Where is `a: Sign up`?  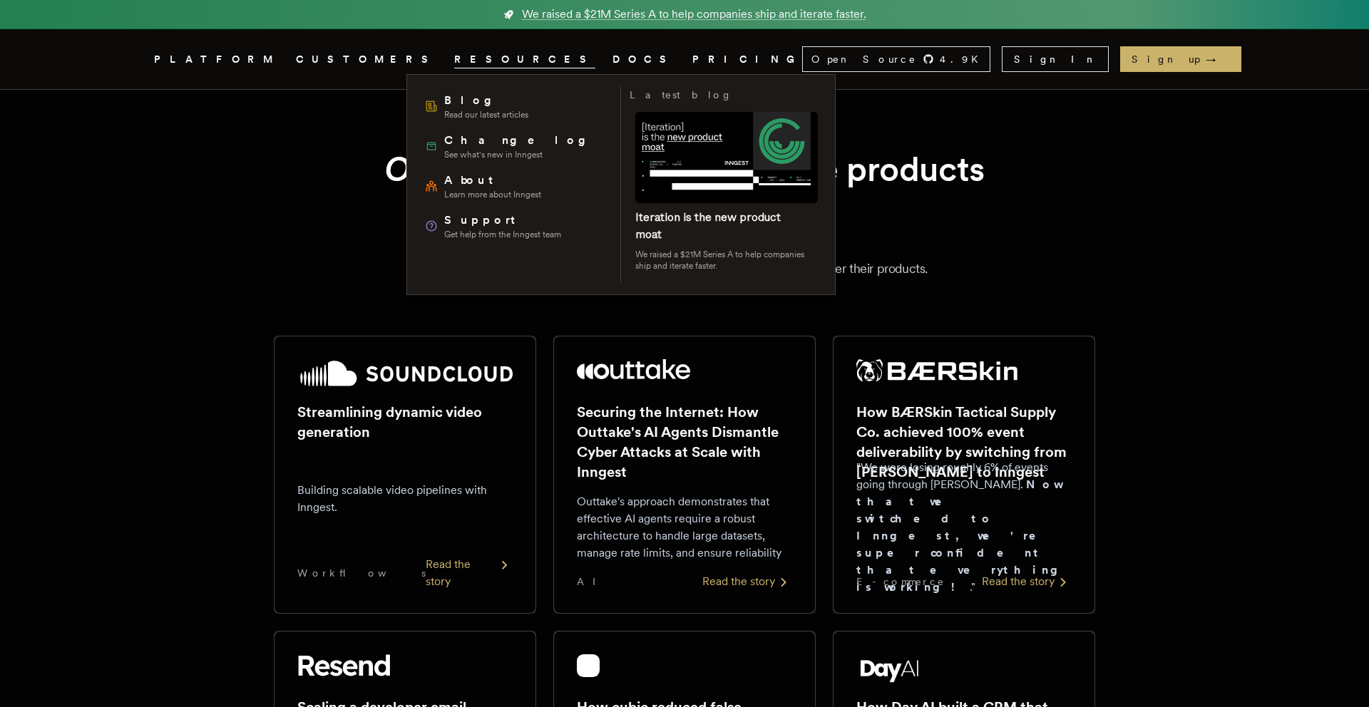
a: Sign up is located at coordinates (1180, 59).